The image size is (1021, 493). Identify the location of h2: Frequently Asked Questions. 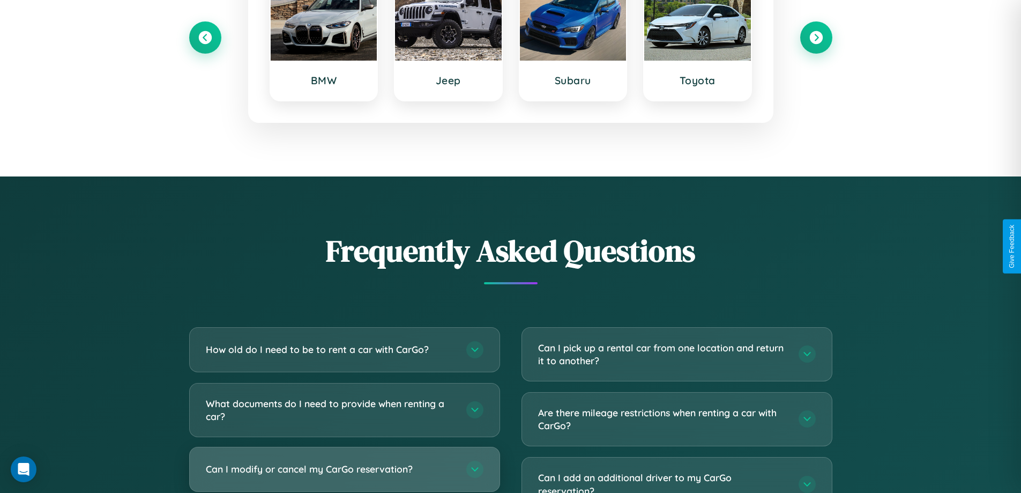
(511, 250).